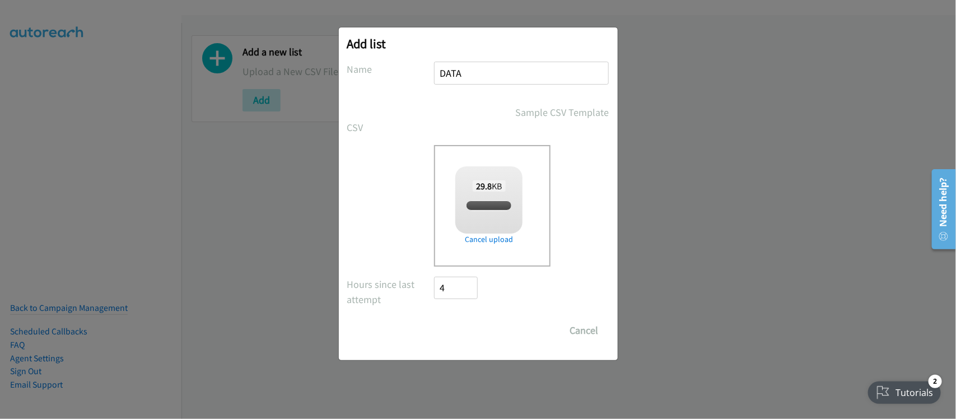  Describe the element at coordinates (20, 38) in the screenshot. I see `div: Need help?` at that location.